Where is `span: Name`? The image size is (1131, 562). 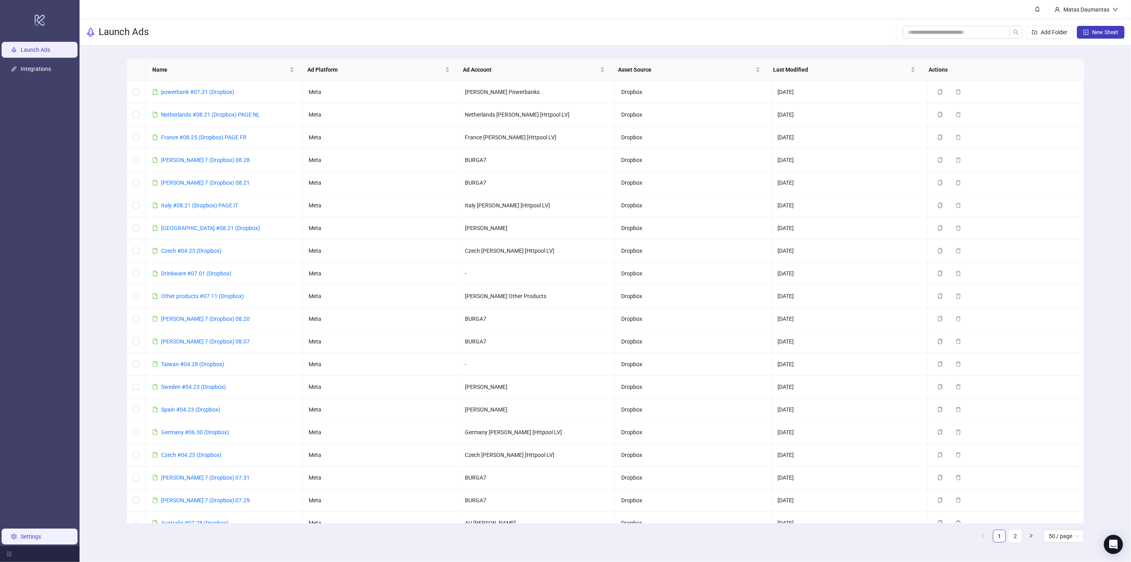
span: Name is located at coordinates (220, 70).